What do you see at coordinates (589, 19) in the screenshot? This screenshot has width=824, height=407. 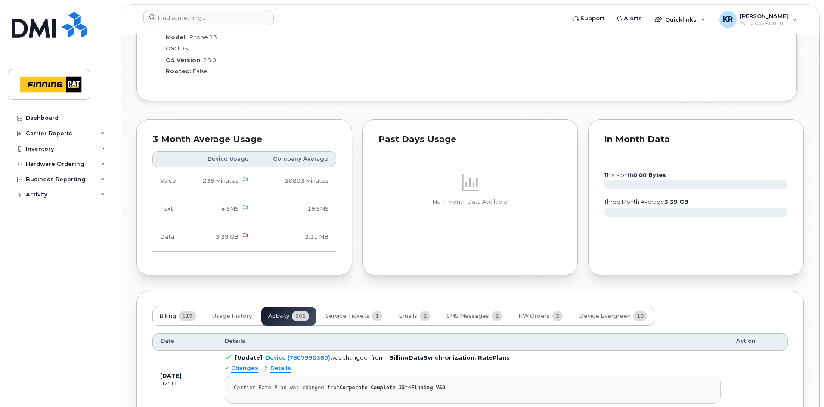 I see `a: Support` at bounding box center [589, 19].